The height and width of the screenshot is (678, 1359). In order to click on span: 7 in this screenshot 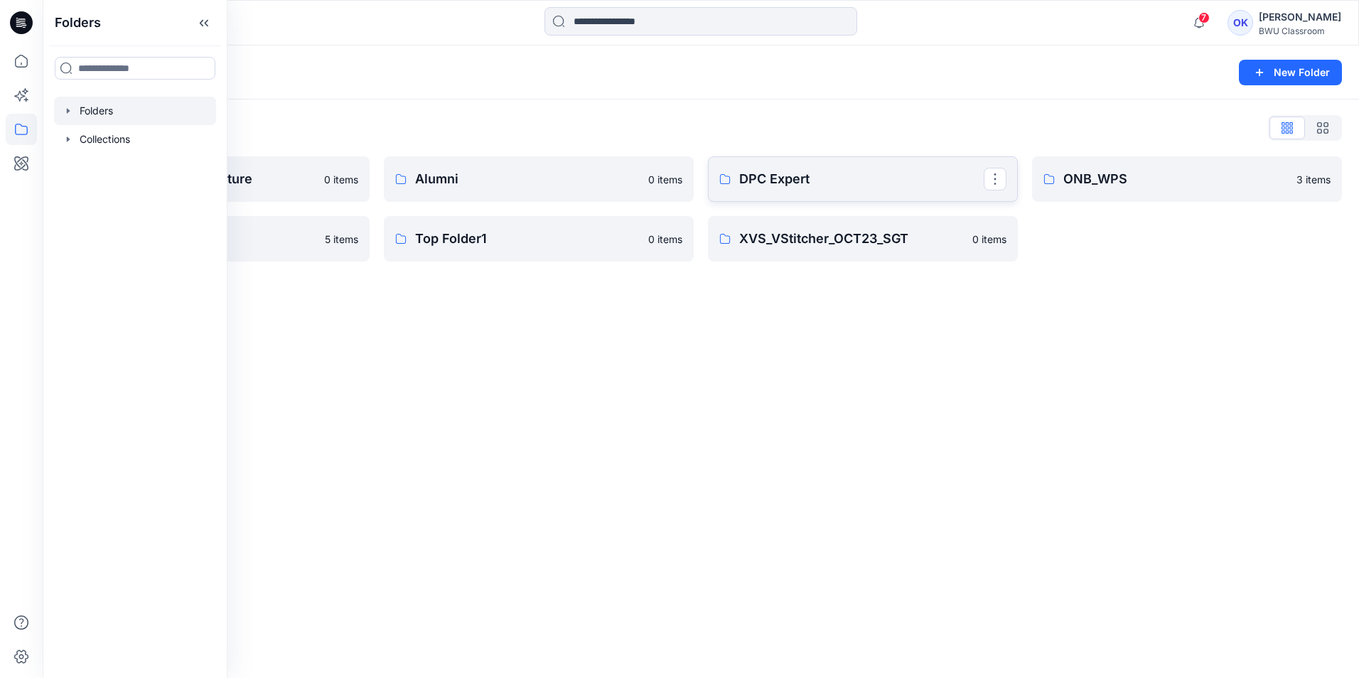, I will do `click(1204, 18)`.